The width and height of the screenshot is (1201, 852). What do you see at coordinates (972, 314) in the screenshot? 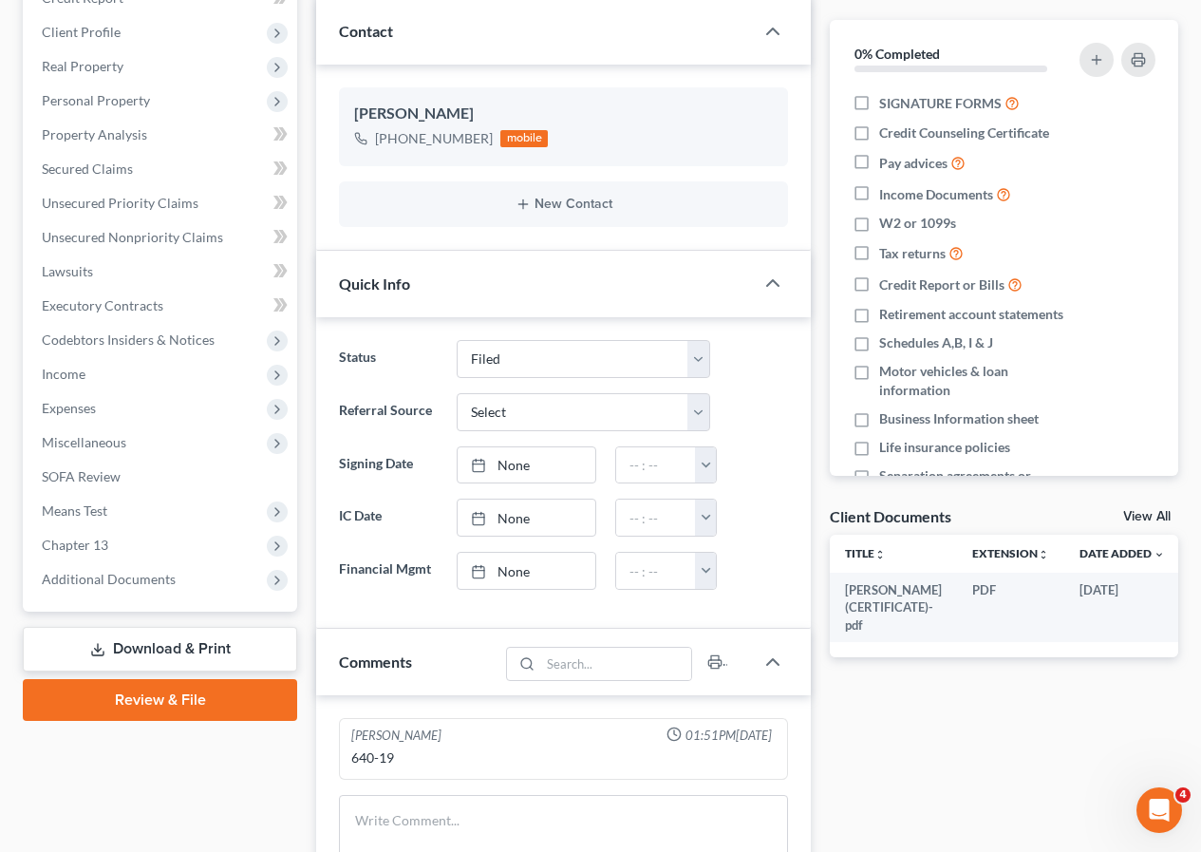
I see `span: Retirement account statements` at bounding box center [972, 314].